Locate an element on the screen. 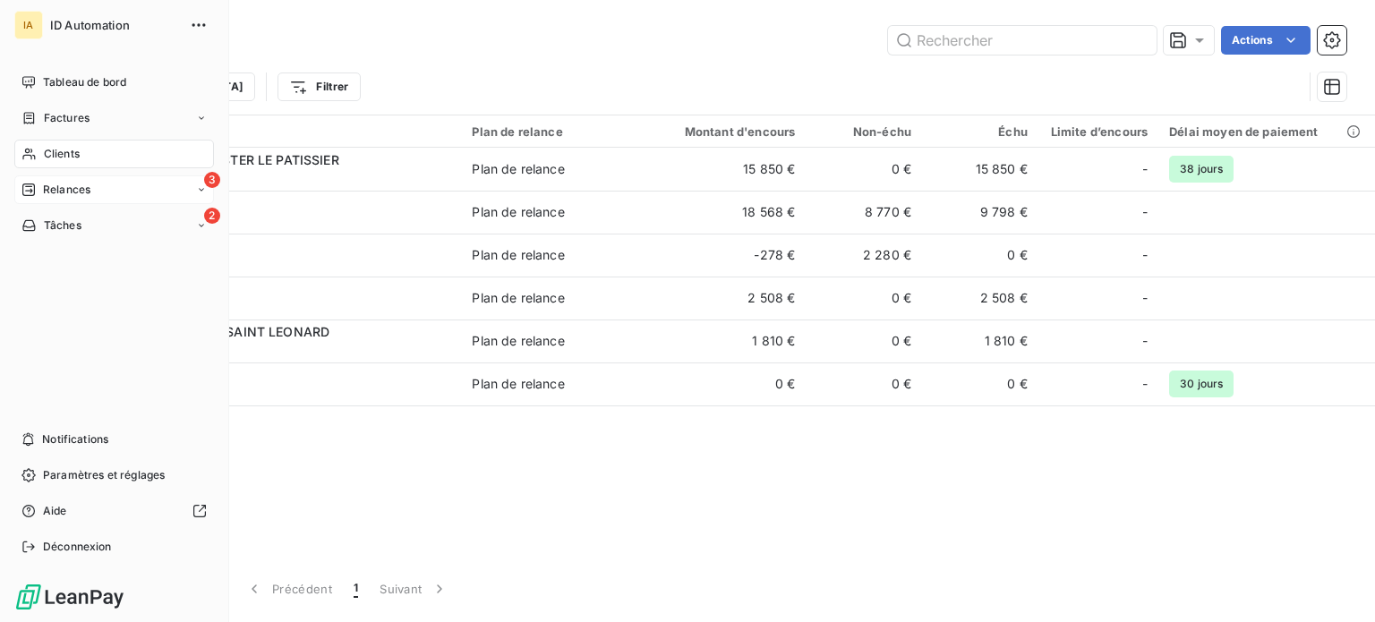 Image resolution: width=1375 pixels, height=622 pixels. span: C013296 is located at coordinates (287, 221).